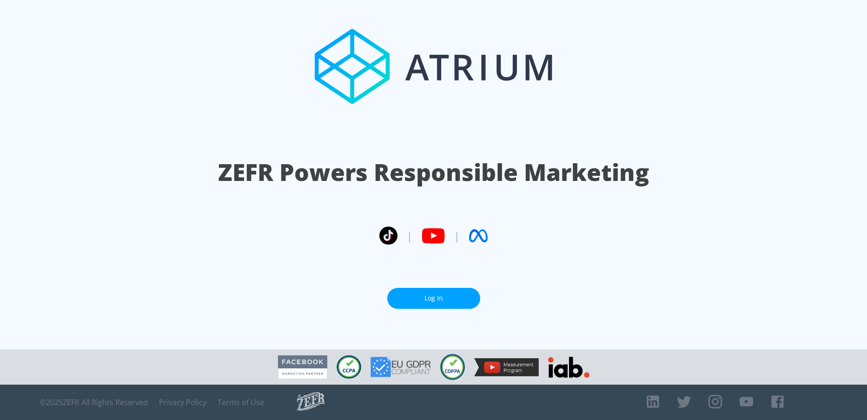 This screenshot has width=867, height=420. I want to click on a: Terms of Use, so click(241, 402).